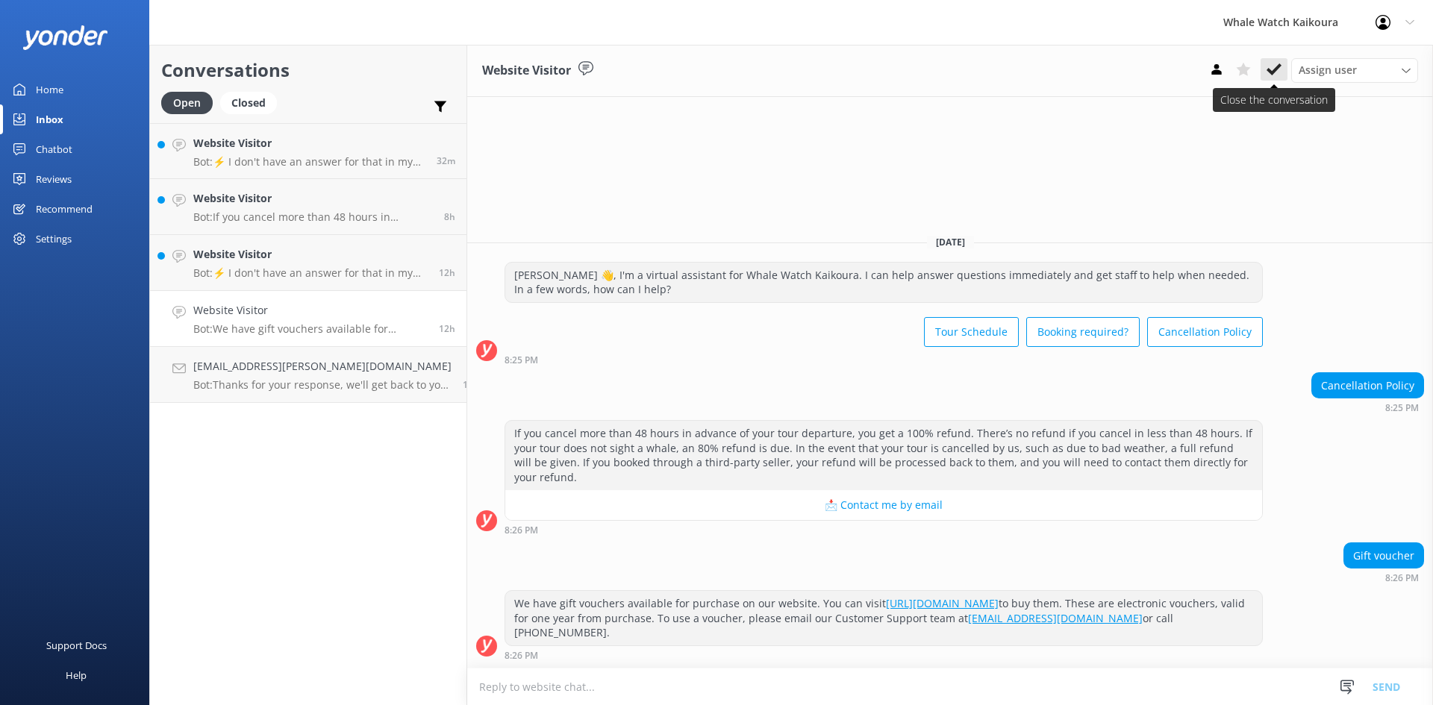  What do you see at coordinates (49, 119) in the screenshot?
I see `div: Inbox` at bounding box center [49, 119].